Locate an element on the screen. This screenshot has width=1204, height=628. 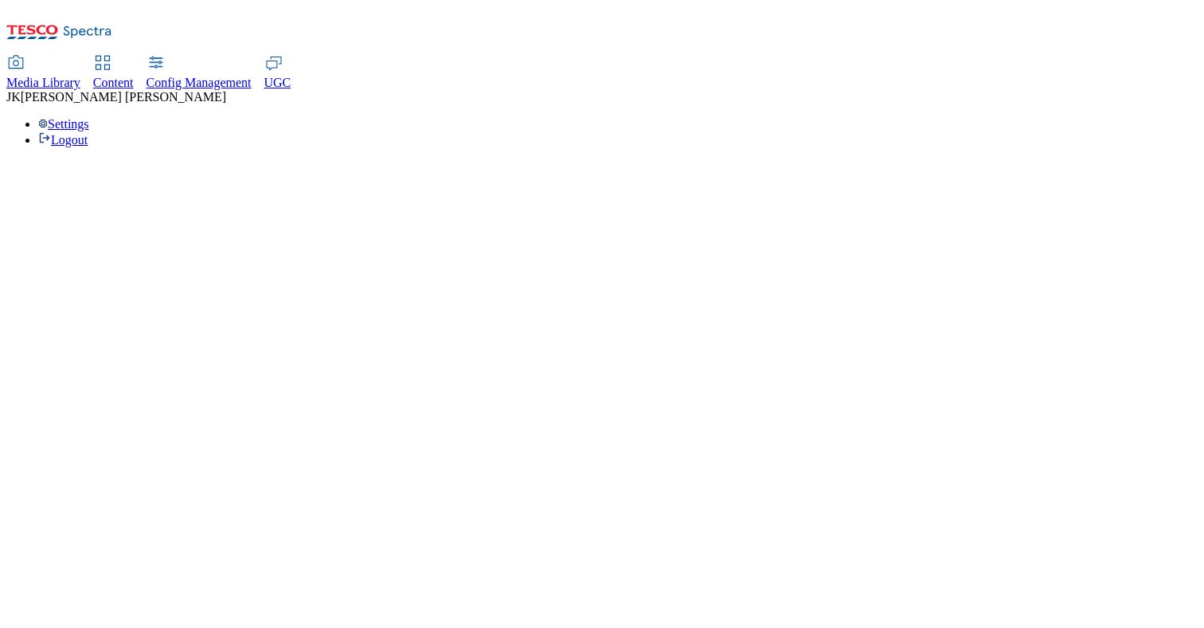
span: Media Library is located at coordinates (43, 82).